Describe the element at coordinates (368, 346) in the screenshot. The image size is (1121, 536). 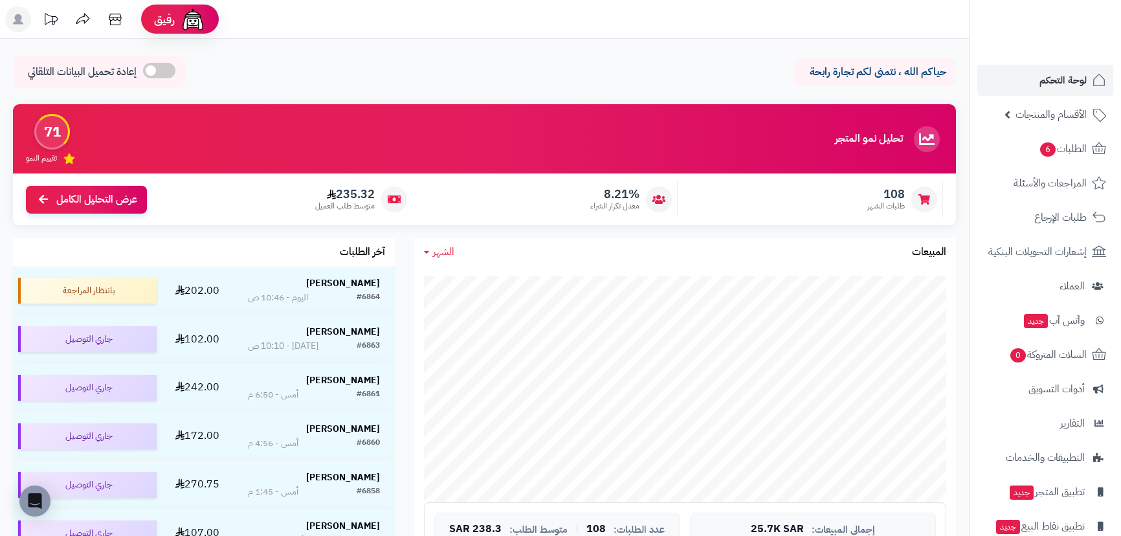
I see `div: #6863` at that location.